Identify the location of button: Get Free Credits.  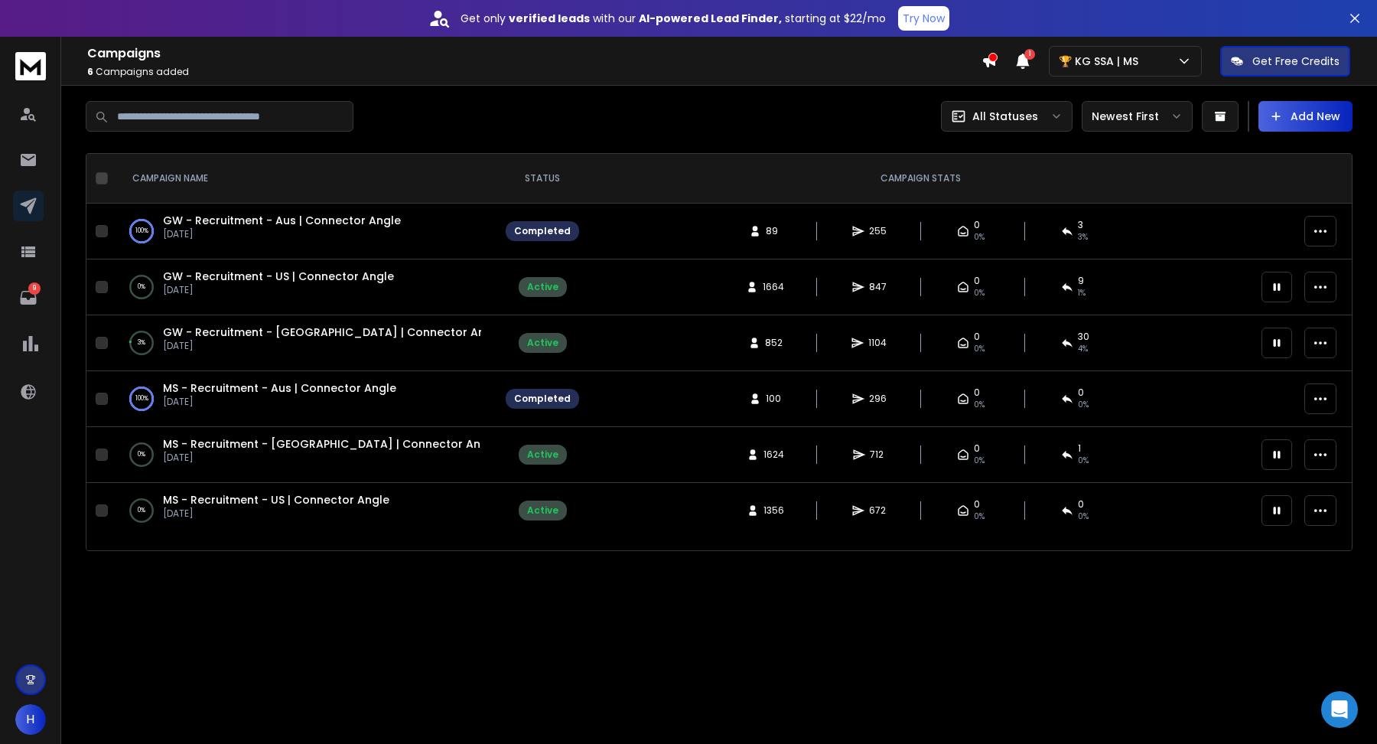
(1285, 61).